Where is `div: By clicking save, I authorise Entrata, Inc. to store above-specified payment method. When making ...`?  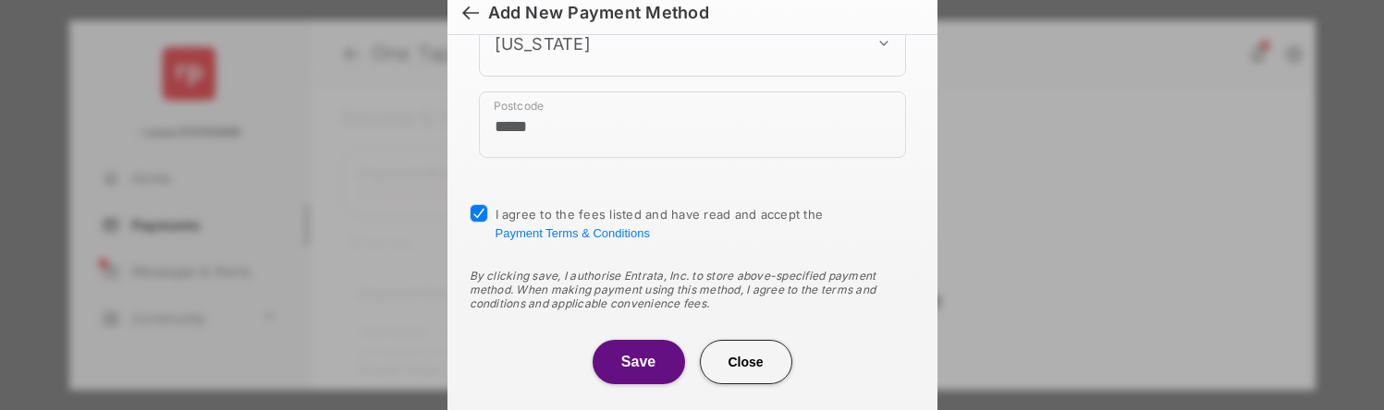
div: By clicking save, I authorise Entrata, Inc. to store above-specified payment method. When making ... is located at coordinates (692, 289).